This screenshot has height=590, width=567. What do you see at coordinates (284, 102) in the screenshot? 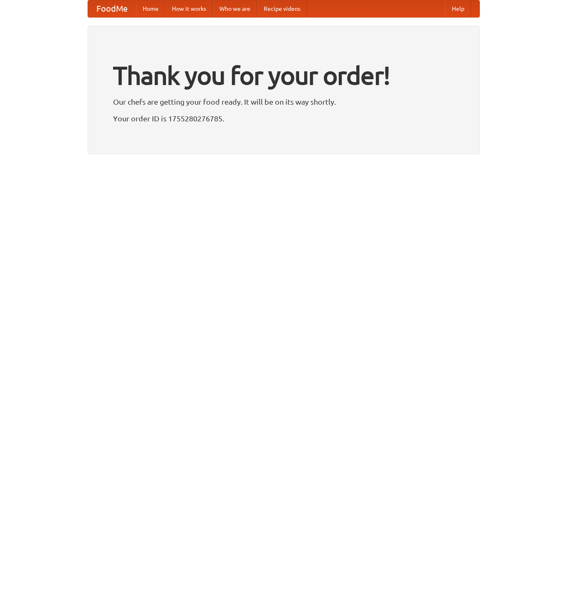
I see `p: Our chefs are getting your food ready. It will be on its way shortly.` at bounding box center [284, 102].